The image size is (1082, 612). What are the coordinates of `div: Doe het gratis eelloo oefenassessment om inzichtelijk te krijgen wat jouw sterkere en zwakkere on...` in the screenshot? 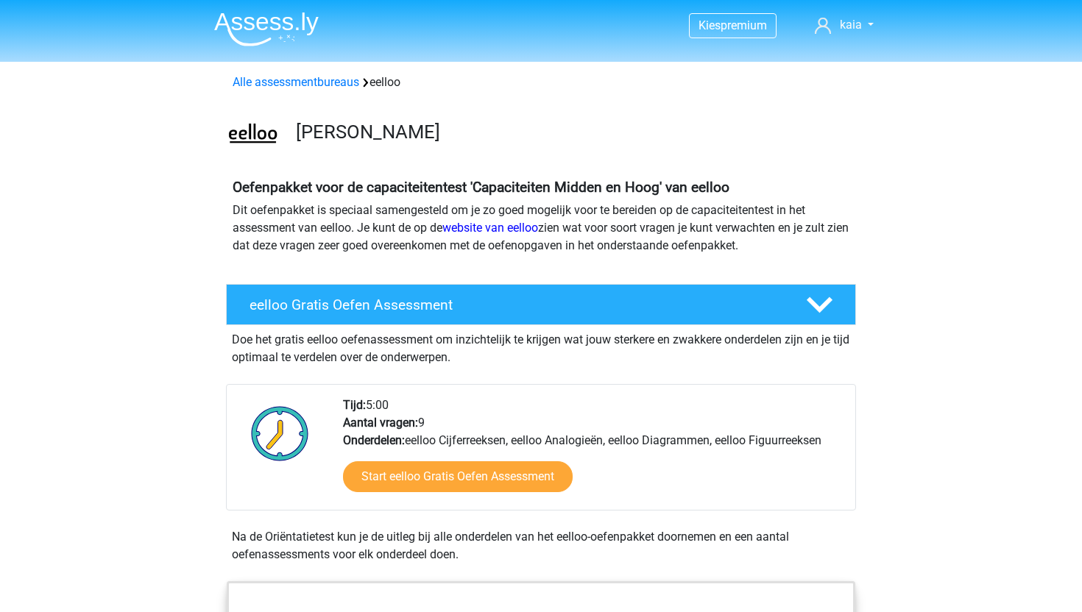 It's located at (541, 346).